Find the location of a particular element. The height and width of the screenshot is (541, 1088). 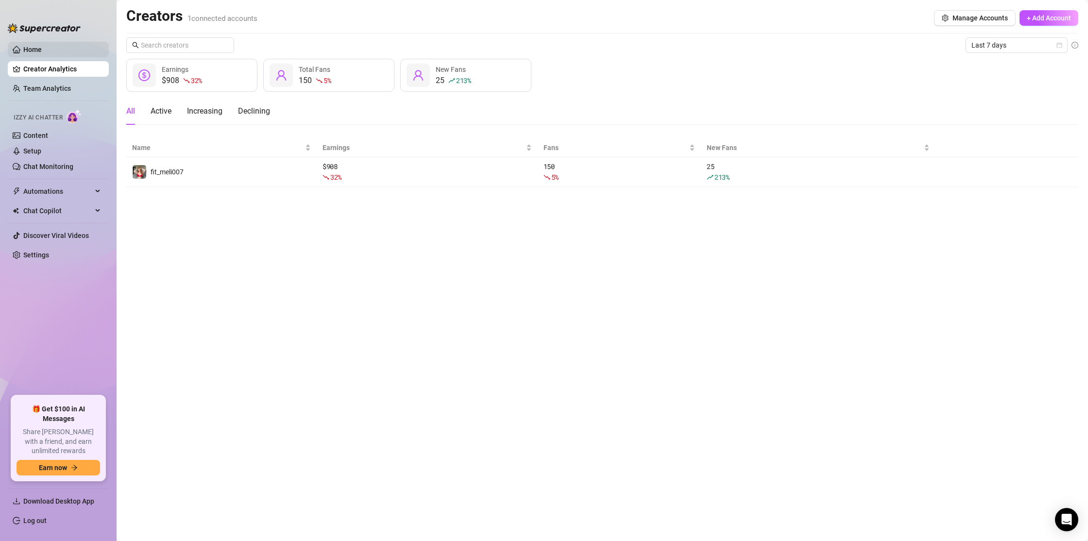

span: Fans is located at coordinates (616, 148).